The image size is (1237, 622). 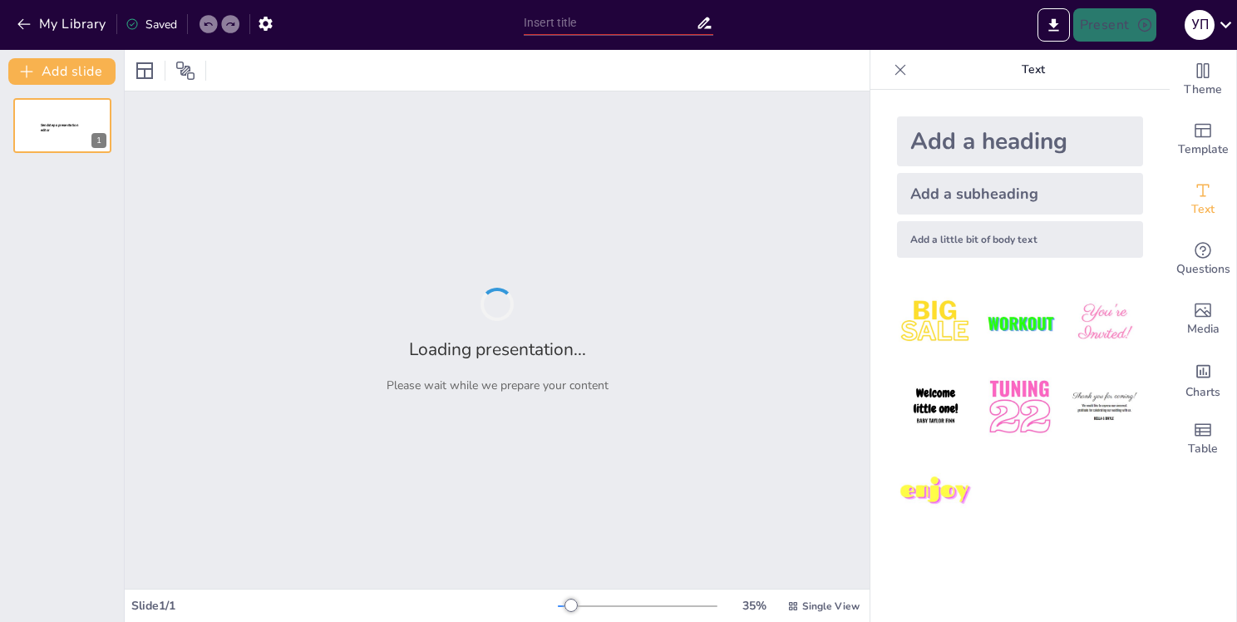 What do you see at coordinates (344, 605) in the screenshot?
I see `div: Slide 1 / 1` at bounding box center [344, 605].